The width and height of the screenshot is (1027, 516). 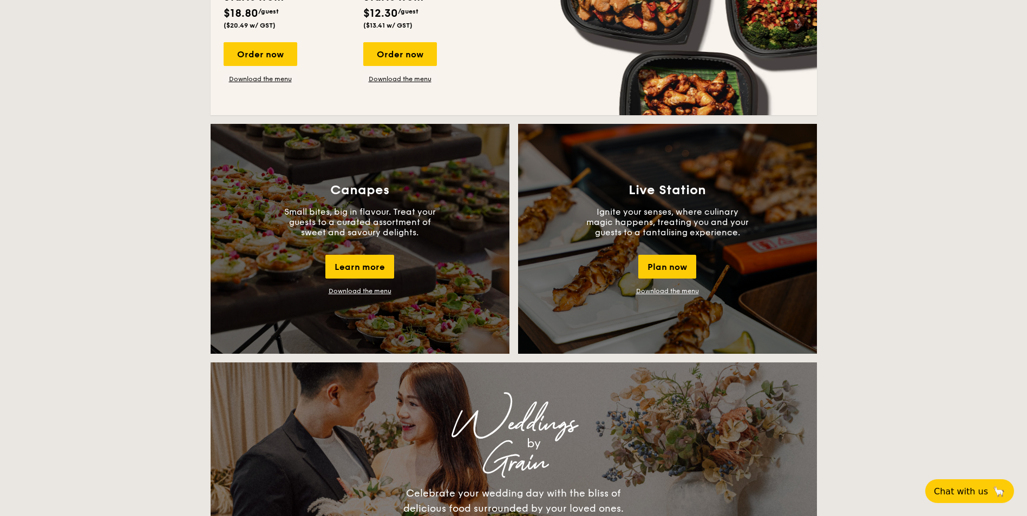 What do you see at coordinates (250, 25) in the screenshot?
I see `span: ($20.49 w/ GST)` at bounding box center [250, 25].